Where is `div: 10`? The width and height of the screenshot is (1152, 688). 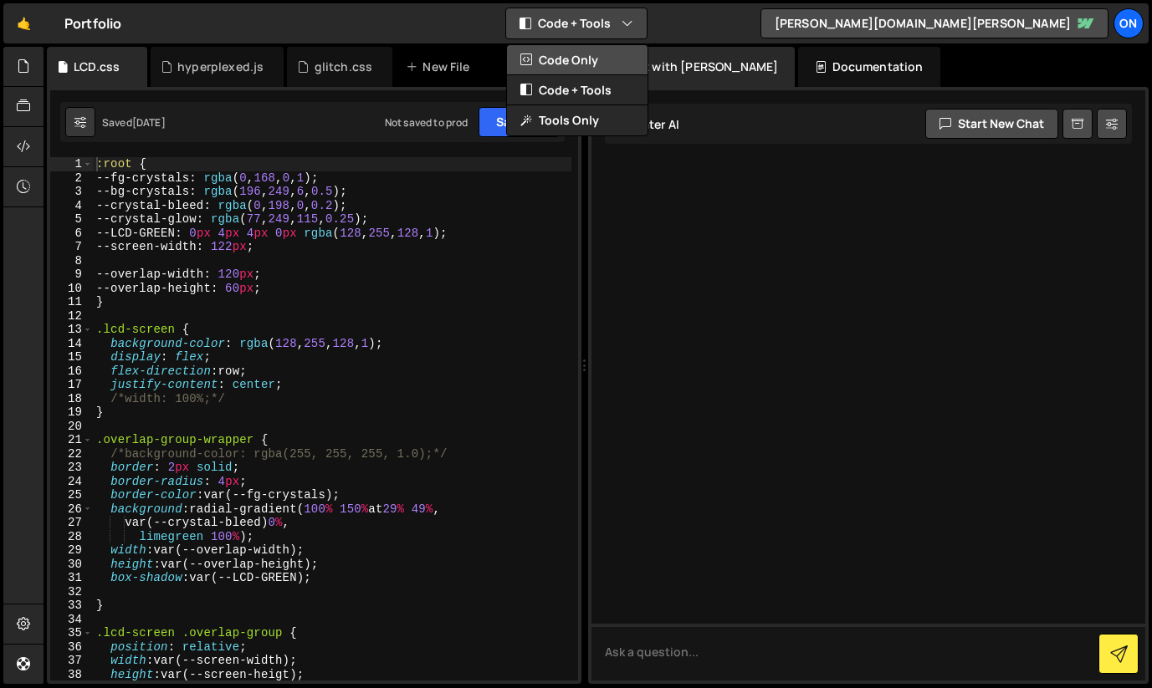
div: 10 is located at coordinates (71, 289).